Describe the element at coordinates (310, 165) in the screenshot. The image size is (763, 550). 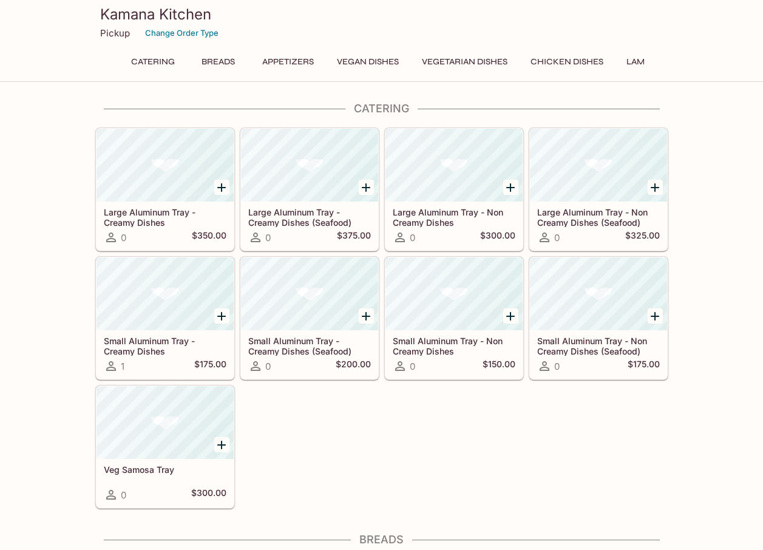
I see `div: Large Aluminum Tray - Creamy Dishes (Seafood)` at that location.